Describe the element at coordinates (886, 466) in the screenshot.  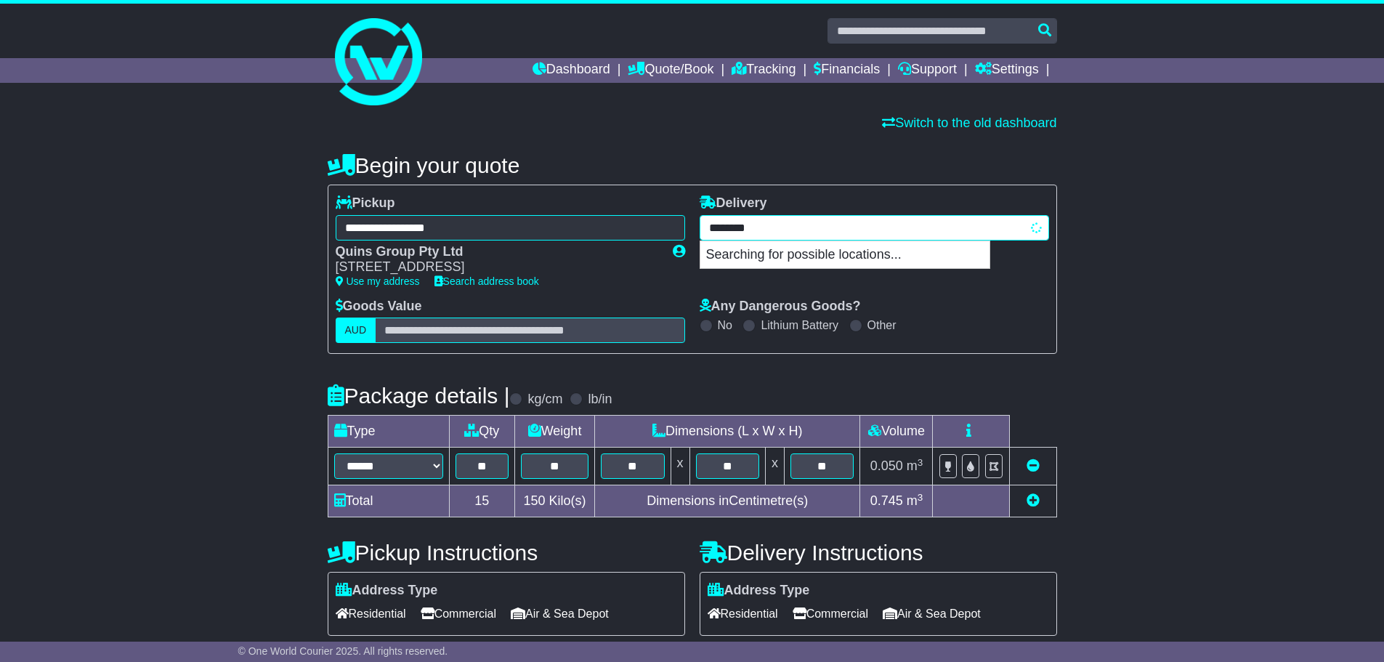
I see `span: 0.050` at that location.